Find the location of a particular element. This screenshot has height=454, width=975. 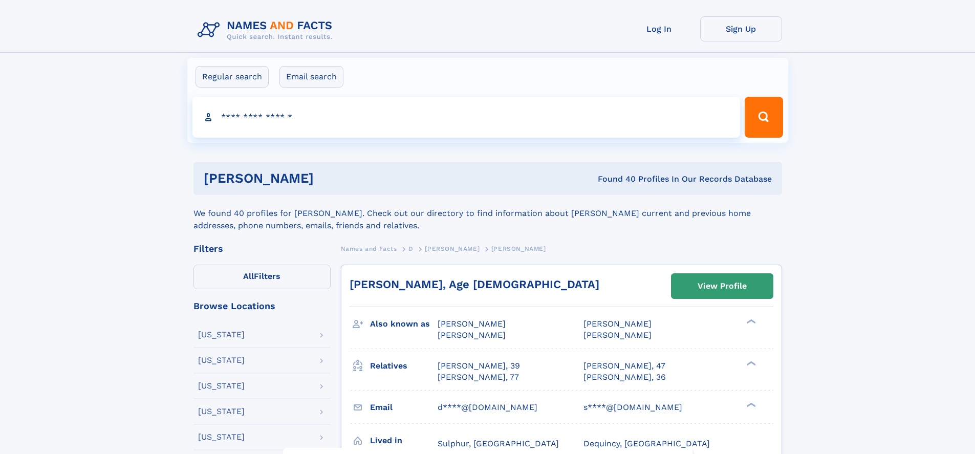

span: D is located at coordinates (411, 249).